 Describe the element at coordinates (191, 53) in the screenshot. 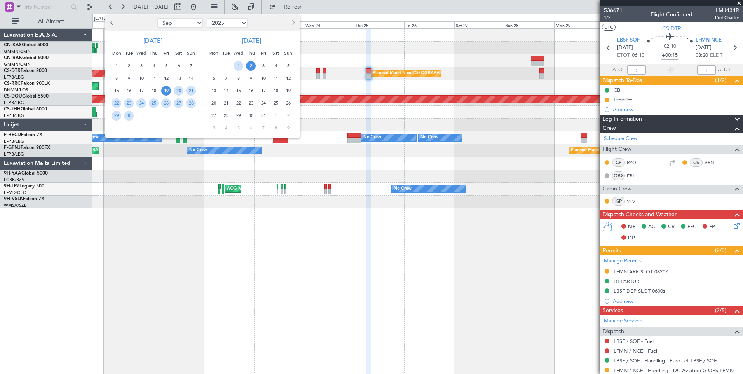

I see `div: Sun` at that location.